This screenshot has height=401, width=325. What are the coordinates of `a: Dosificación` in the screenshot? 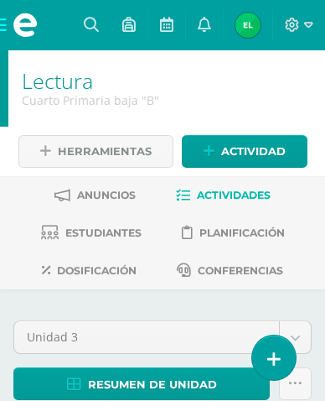 It's located at (89, 271).